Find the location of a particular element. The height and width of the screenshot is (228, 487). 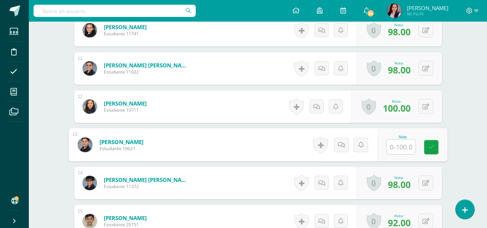

input: Busca un usuario... is located at coordinates (115, 11).